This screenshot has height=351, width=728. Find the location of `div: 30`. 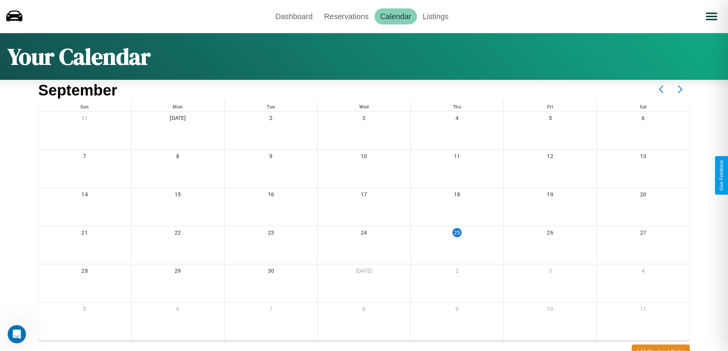

div: 30 is located at coordinates (271, 272).